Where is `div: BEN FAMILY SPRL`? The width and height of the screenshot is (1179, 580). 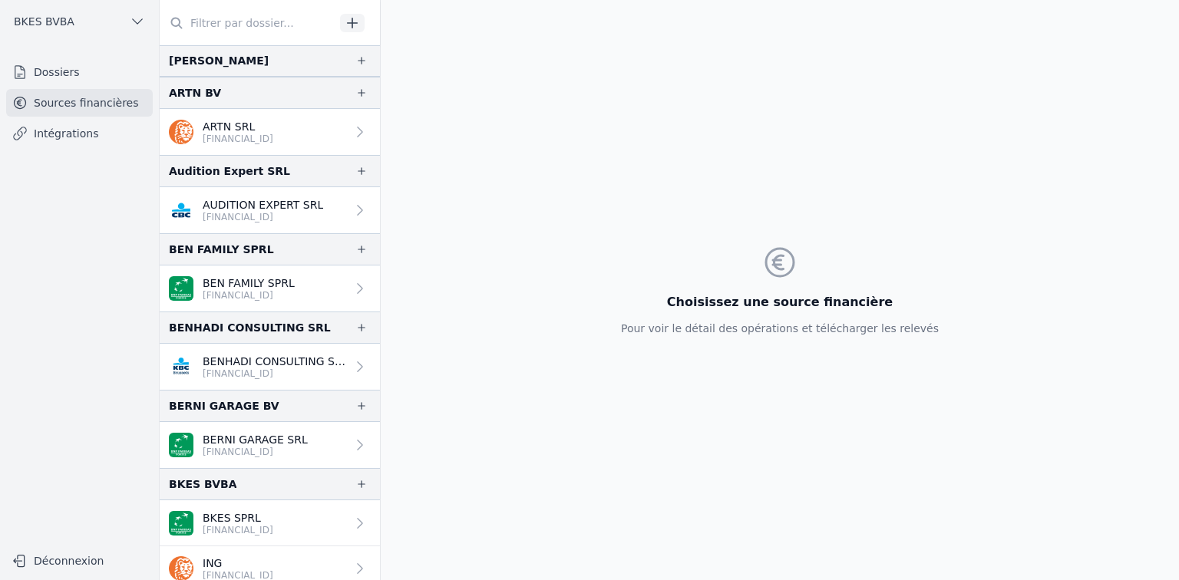 div: BEN FAMILY SPRL is located at coordinates (221, 249).